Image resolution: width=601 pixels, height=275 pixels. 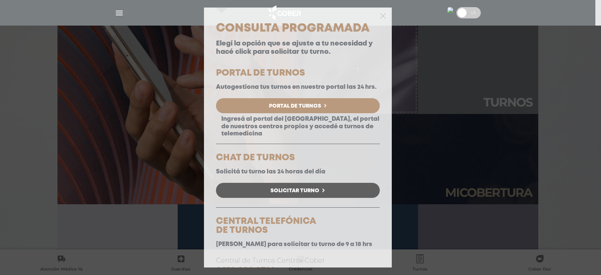 I want to click on span: Consulta Programada, so click(x=293, y=28).